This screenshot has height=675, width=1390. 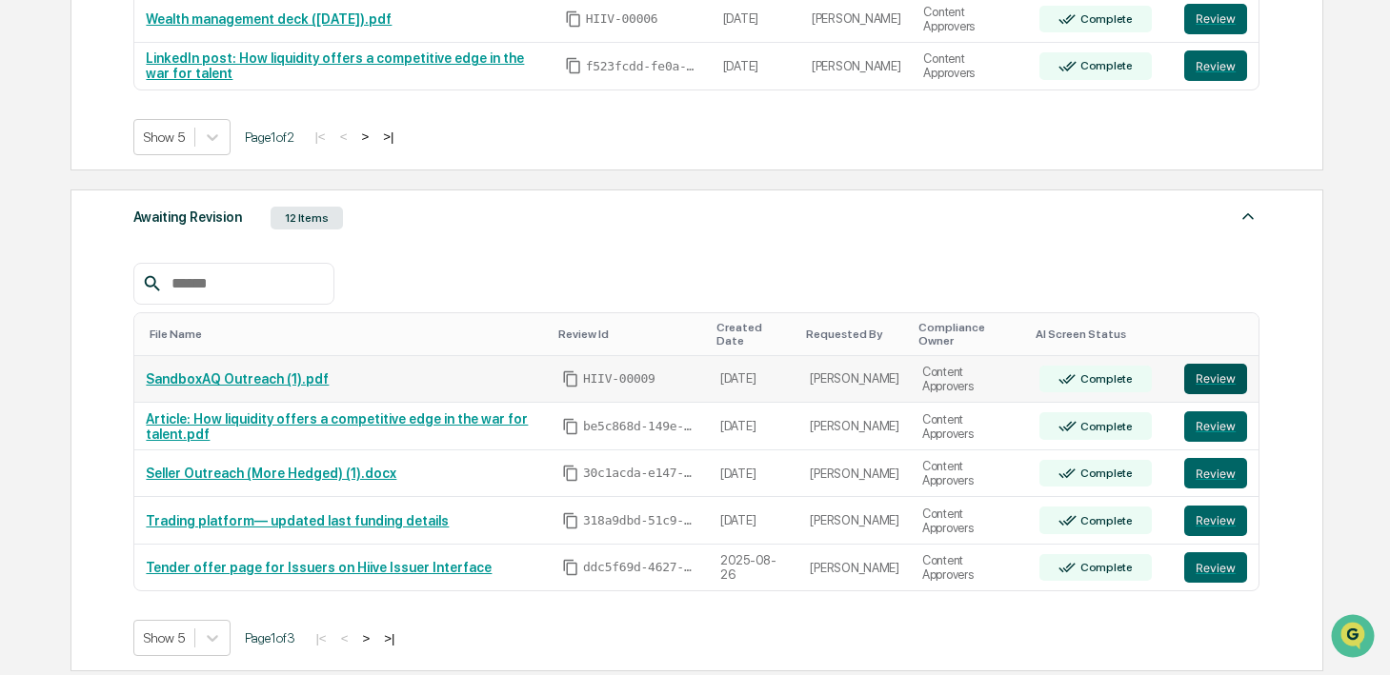 What do you see at coordinates (640, 521) in the screenshot?
I see `span: 318a9dbd-51c9-473e-9dd0-57efbaa2a655` at bounding box center [640, 521].